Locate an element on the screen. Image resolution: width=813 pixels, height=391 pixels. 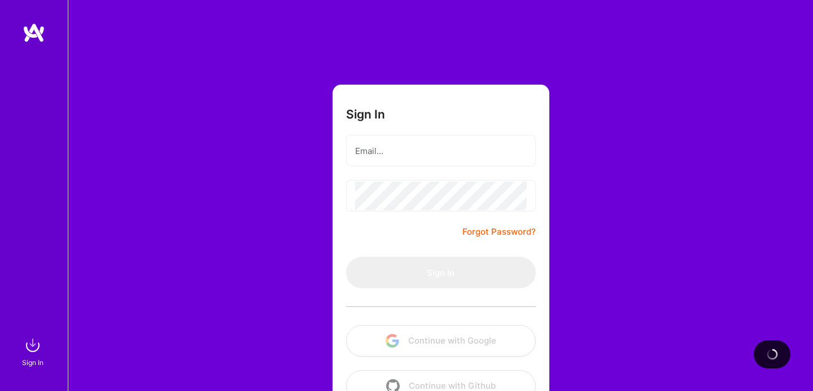
div: Sign In is located at coordinates (33, 363).